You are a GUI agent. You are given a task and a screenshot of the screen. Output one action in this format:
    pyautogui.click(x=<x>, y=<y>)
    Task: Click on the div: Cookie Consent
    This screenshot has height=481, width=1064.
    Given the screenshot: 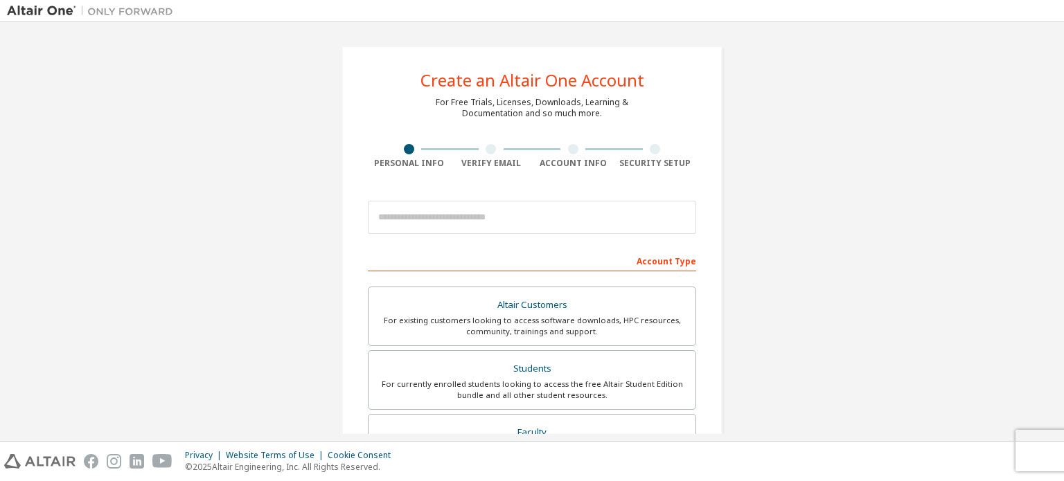 What is the action you would take?
    pyautogui.click(x=363, y=456)
    